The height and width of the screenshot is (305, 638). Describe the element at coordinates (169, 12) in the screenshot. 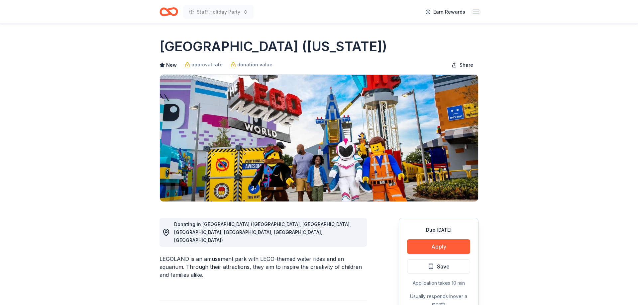

I see `a: Home` at that location.